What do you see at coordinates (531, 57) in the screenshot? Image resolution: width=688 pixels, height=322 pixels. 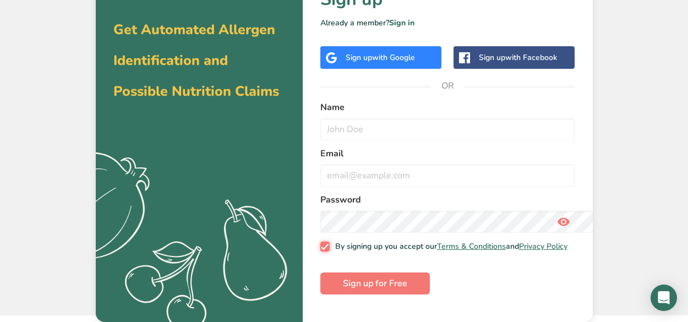 I see `span: with Facebook` at bounding box center [531, 57].